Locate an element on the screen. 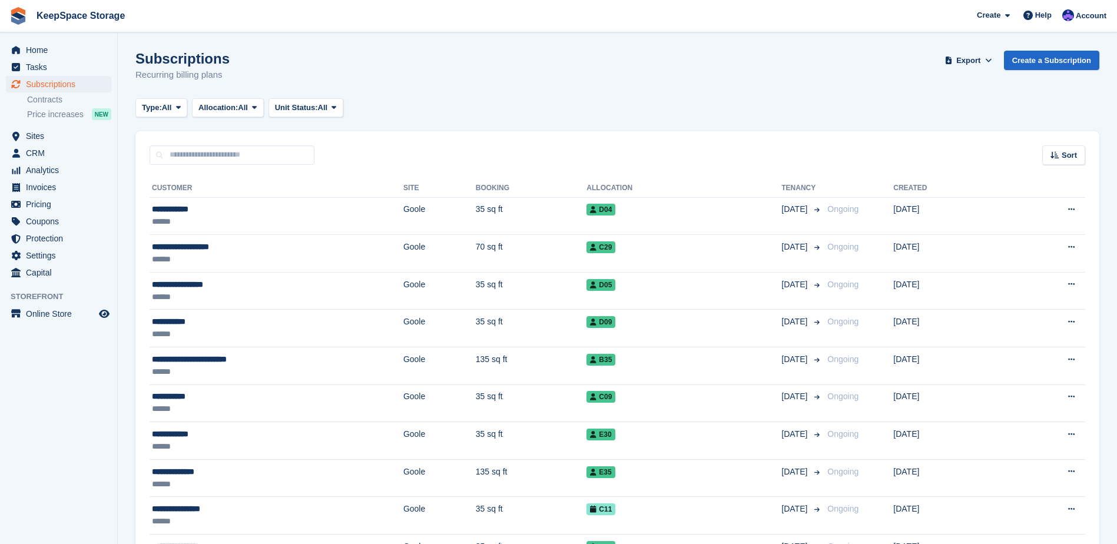 This screenshot has height=544, width=1117. span: Export is located at coordinates (968, 61).